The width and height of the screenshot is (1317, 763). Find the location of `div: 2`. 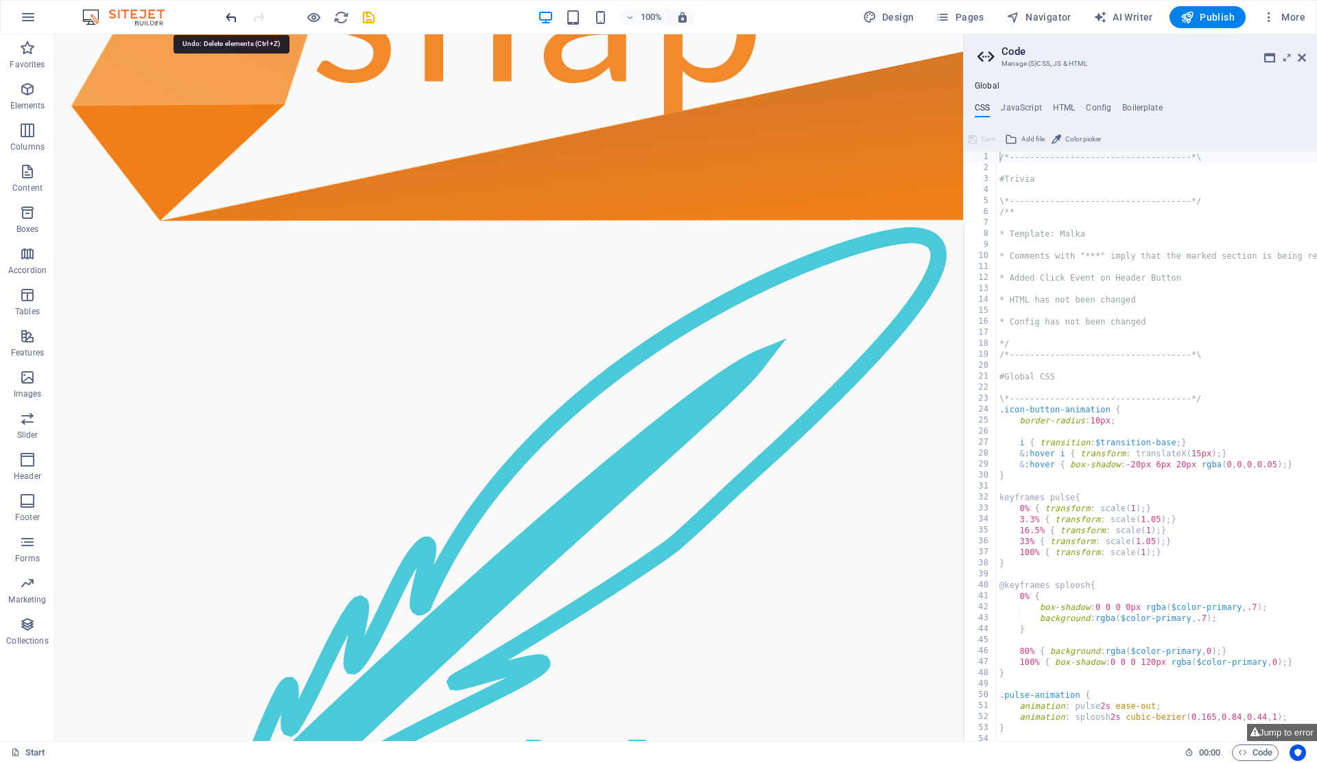

div: 2 is located at coordinates (981, 168).